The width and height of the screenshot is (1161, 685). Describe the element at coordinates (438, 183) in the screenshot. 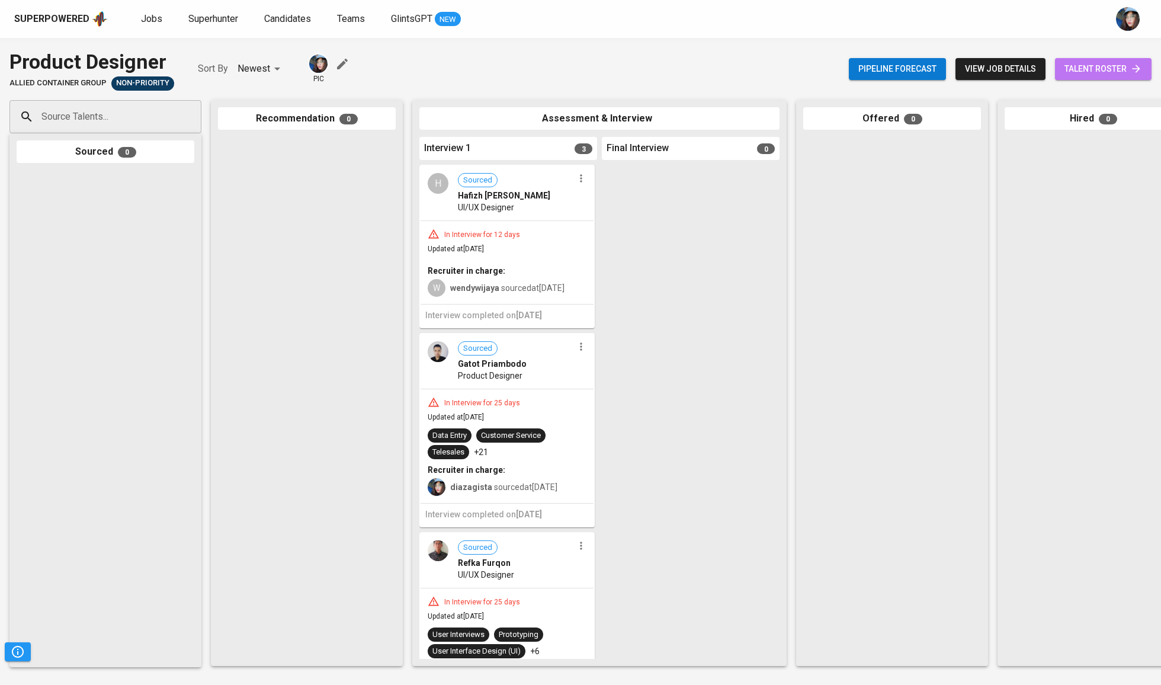

I see `div: H` at that location.